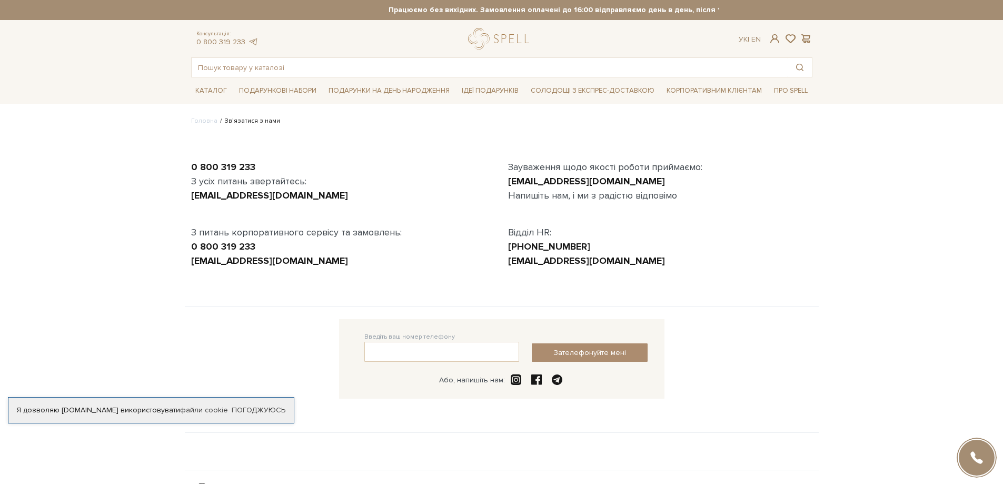  What do you see at coordinates (277, 91) in the screenshot?
I see `span: Подарункові набори` at bounding box center [277, 91].